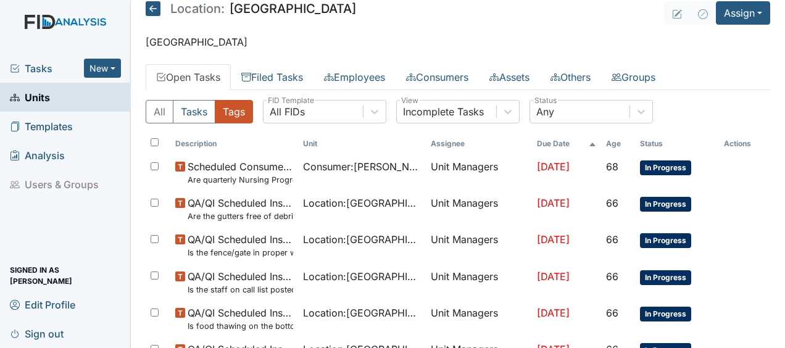 This screenshot has width=785, height=348. I want to click on span: Sign out, so click(36, 333).